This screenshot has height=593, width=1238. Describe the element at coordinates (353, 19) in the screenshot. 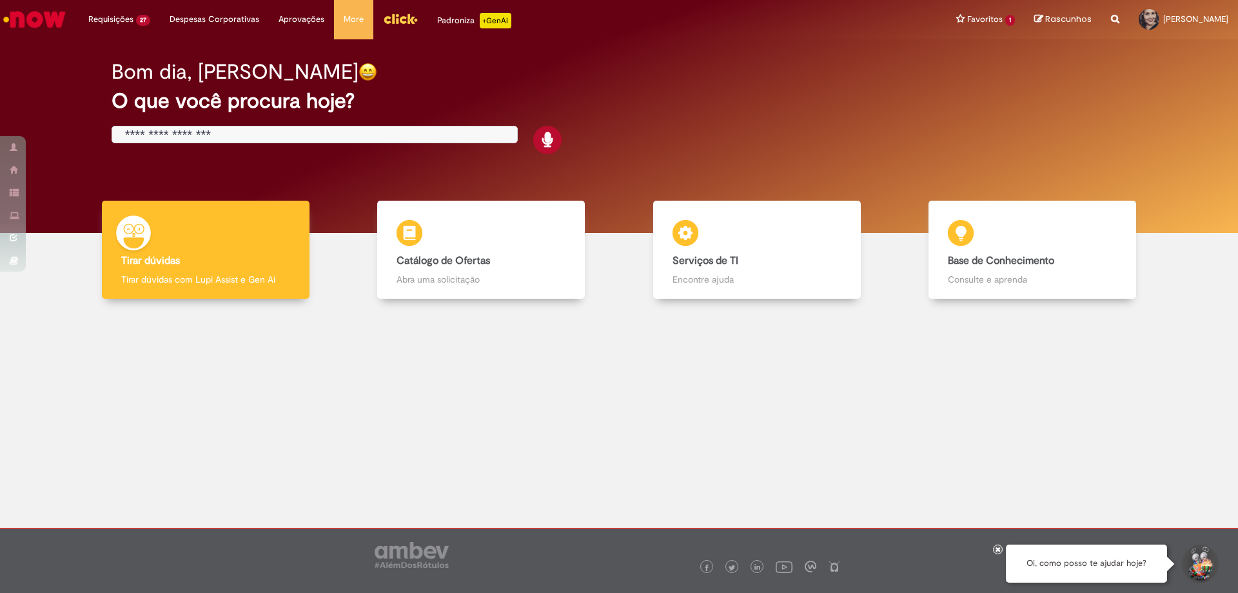

I see `span: More` at that location.